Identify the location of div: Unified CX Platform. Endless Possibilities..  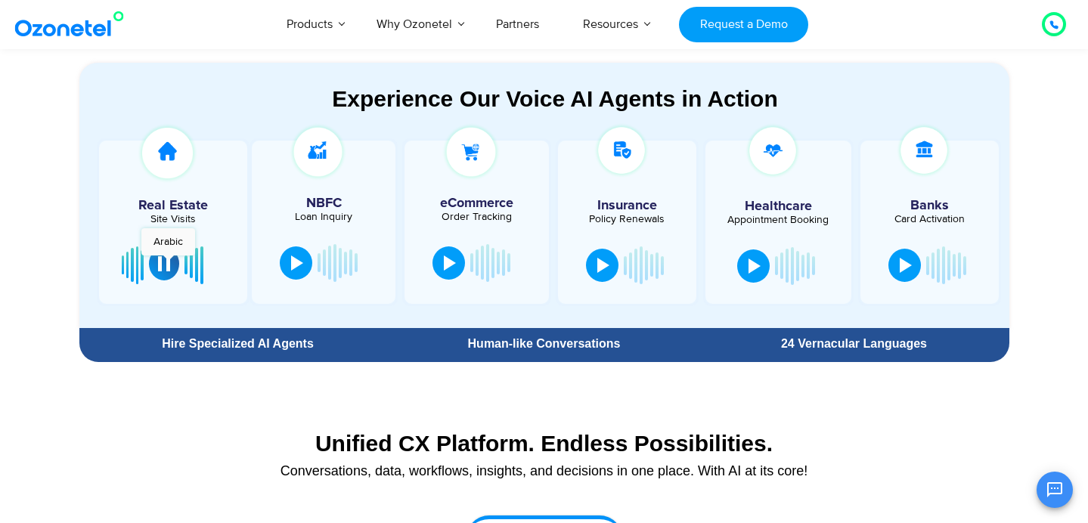
(544, 443).